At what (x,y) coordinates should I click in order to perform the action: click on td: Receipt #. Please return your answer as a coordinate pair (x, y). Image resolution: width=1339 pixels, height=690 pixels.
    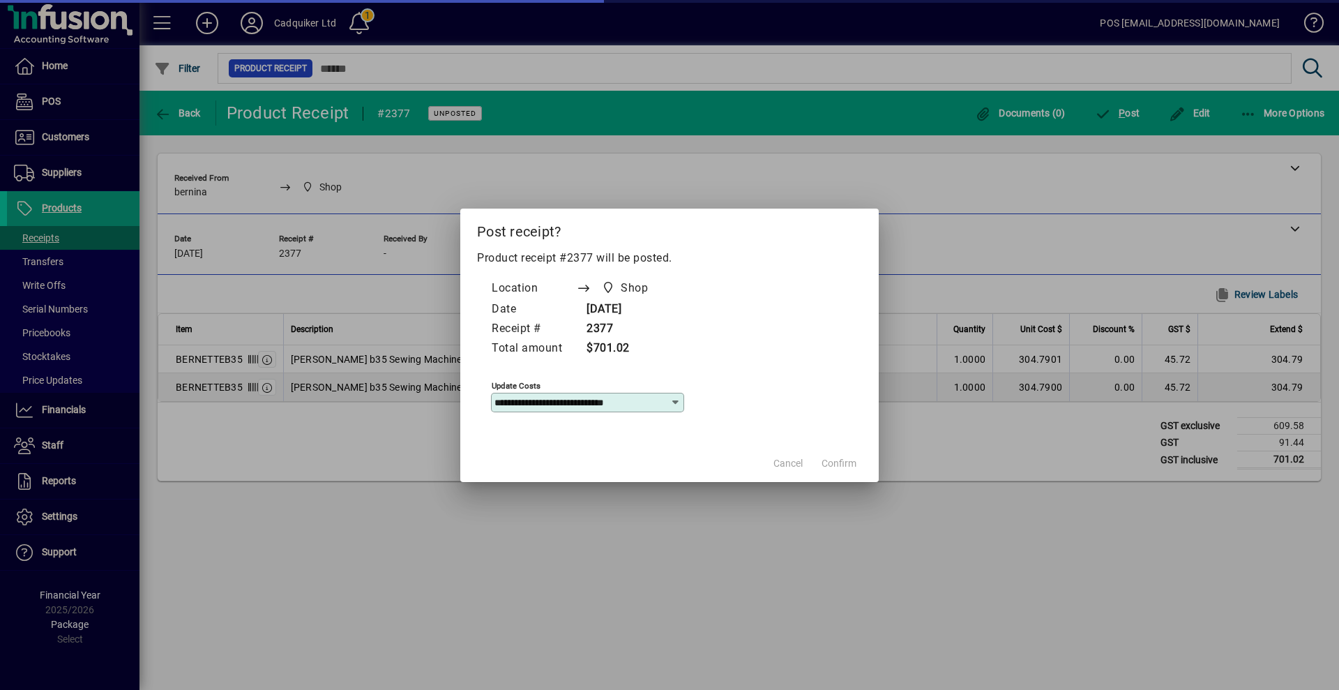
    Looking at the image, I should click on (534, 329).